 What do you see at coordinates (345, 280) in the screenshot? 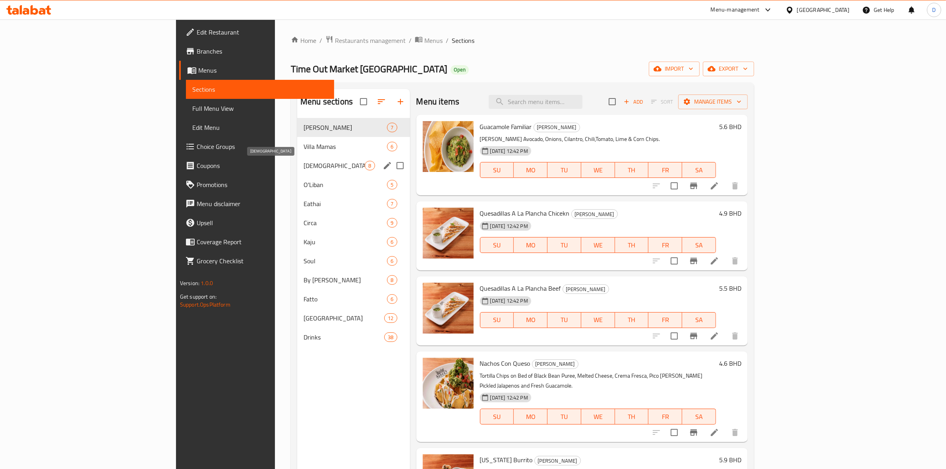
I see `div: By Mirai` at bounding box center [345, 280].